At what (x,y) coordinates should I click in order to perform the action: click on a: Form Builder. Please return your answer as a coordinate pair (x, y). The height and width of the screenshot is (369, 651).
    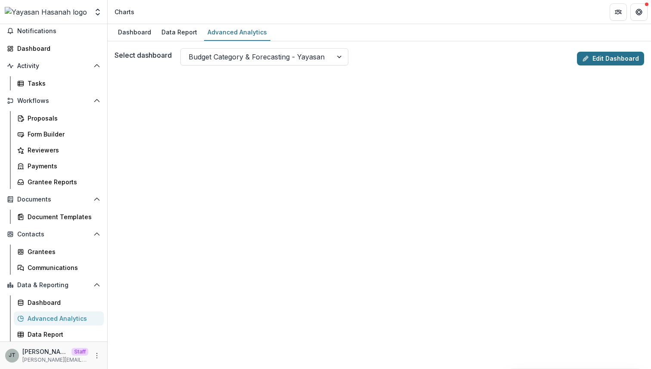
    Looking at the image, I should click on (59, 134).